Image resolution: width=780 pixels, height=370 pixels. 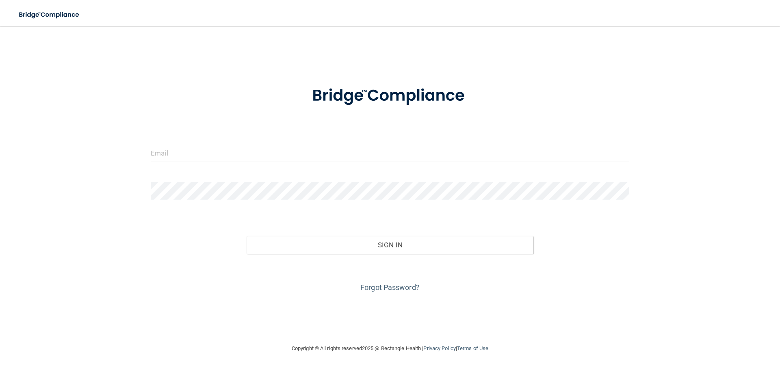 I want to click on a: Forgot Password?, so click(x=390, y=287).